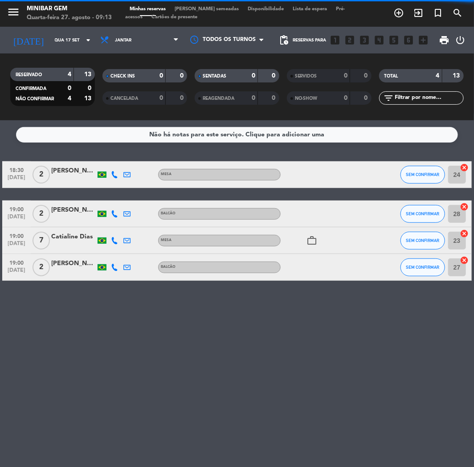 This screenshot has height=467, width=474. What do you see at coordinates (350, 40) in the screenshot?
I see `i: looks_two` at bounding box center [350, 40].